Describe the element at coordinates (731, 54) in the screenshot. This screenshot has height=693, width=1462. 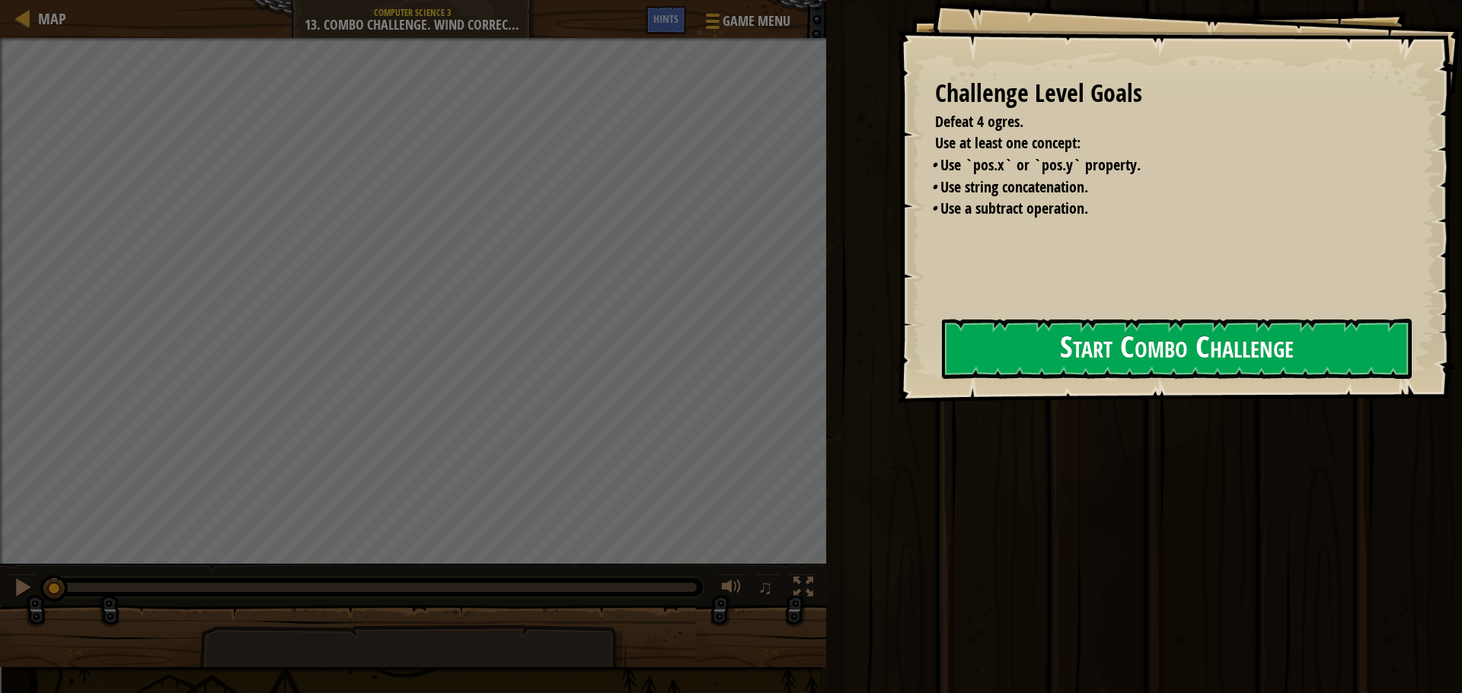
I see `div: Delete` at that location.